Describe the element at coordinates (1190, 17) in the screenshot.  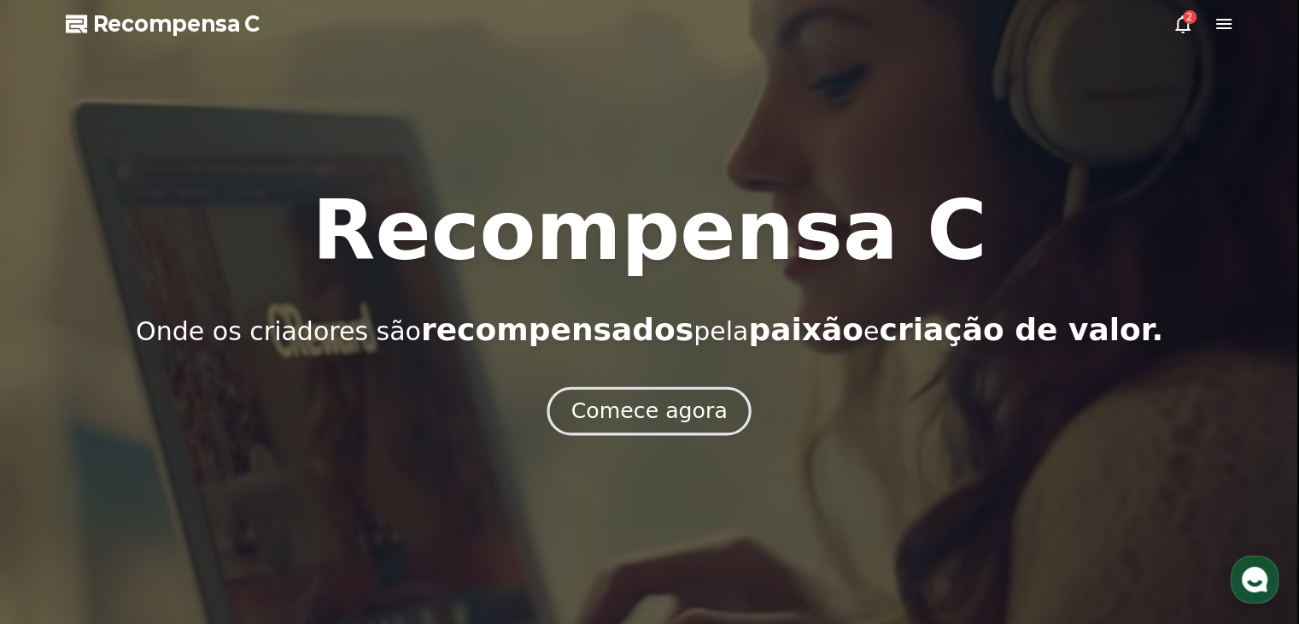
I see `font: 2` at that location.